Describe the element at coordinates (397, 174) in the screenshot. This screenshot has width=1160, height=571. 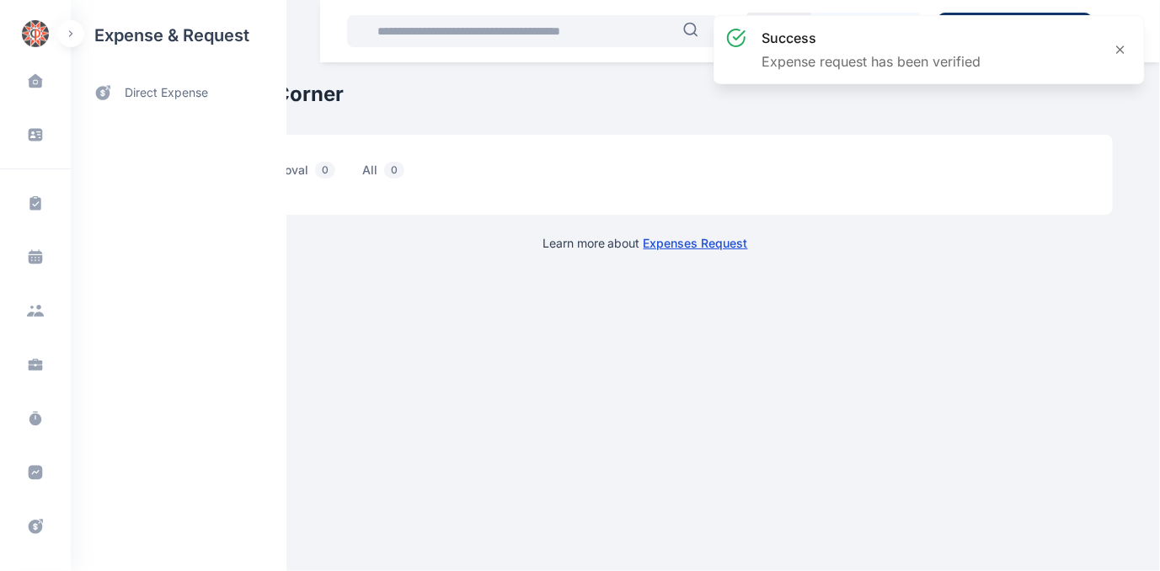
I see `a: all0` at that location.